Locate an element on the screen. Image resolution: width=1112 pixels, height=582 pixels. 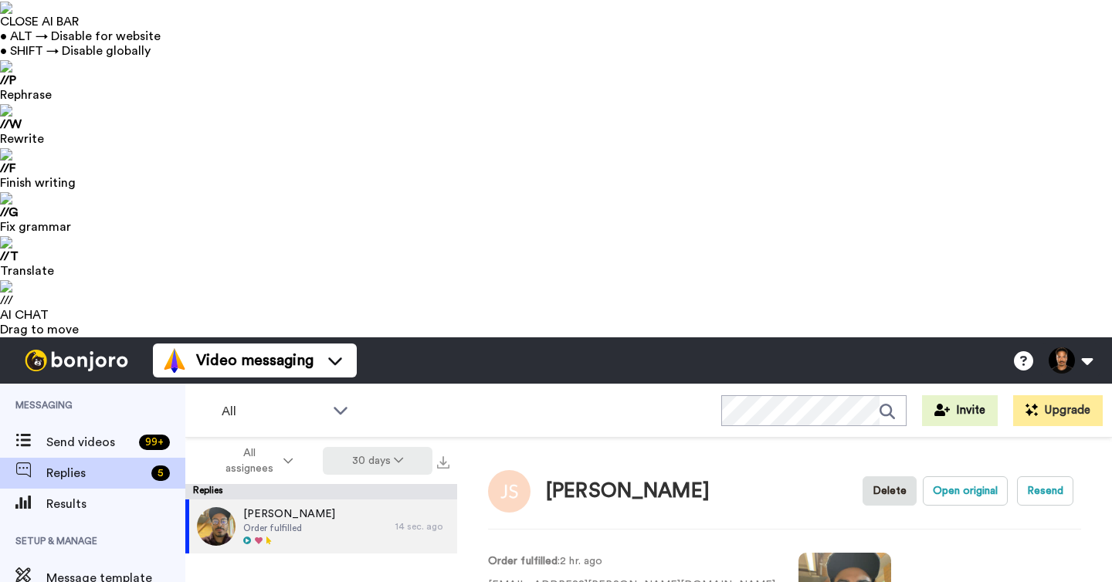
button: Delete is located at coordinates (889, 491).